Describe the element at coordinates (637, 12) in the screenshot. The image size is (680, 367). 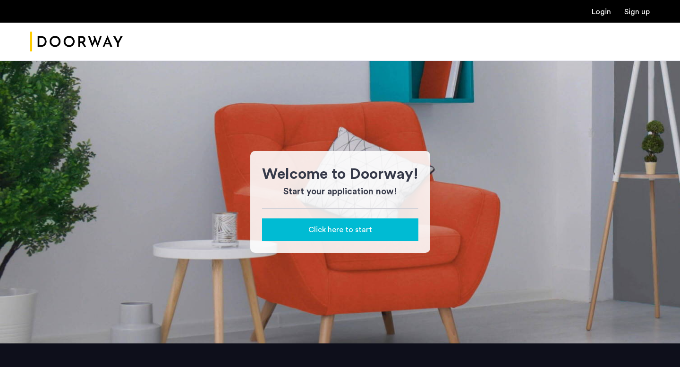
I see `a: Registration` at that location.